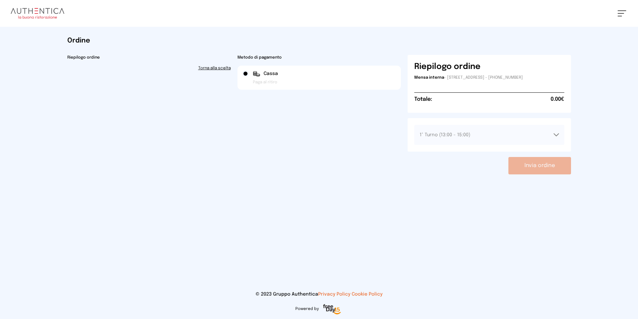  I want to click on img: logo.8f33a47.png, so click(38, 13).